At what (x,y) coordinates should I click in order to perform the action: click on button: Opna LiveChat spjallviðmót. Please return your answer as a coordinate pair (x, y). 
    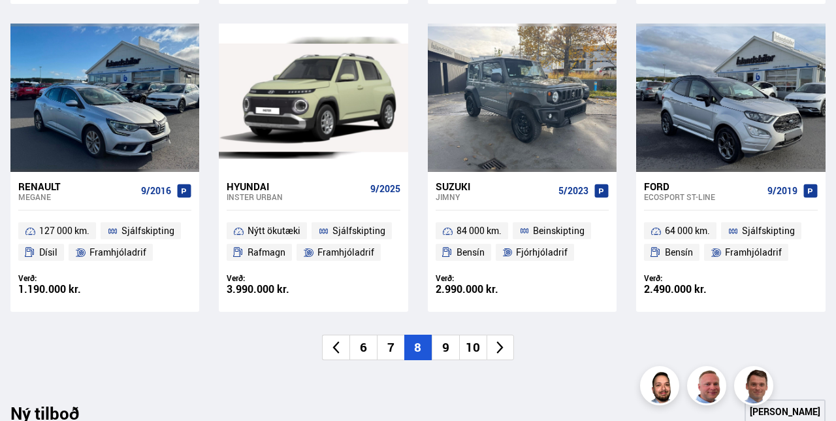
    Looking at the image, I should click on (30, 25).